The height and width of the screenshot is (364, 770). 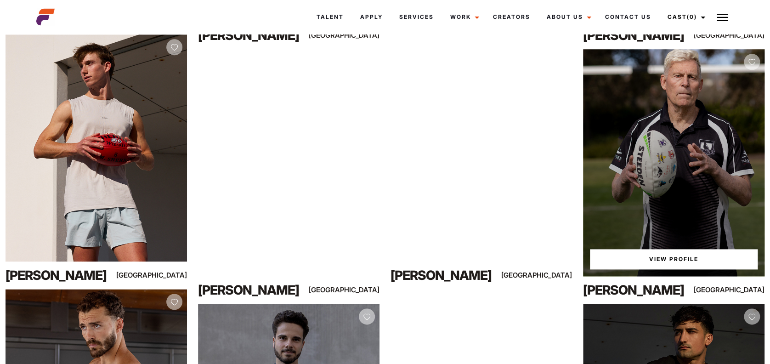 What do you see at coordinates (568, 17) in the screenshot?
I see `a: About Us` at bounding box center [568, 17].